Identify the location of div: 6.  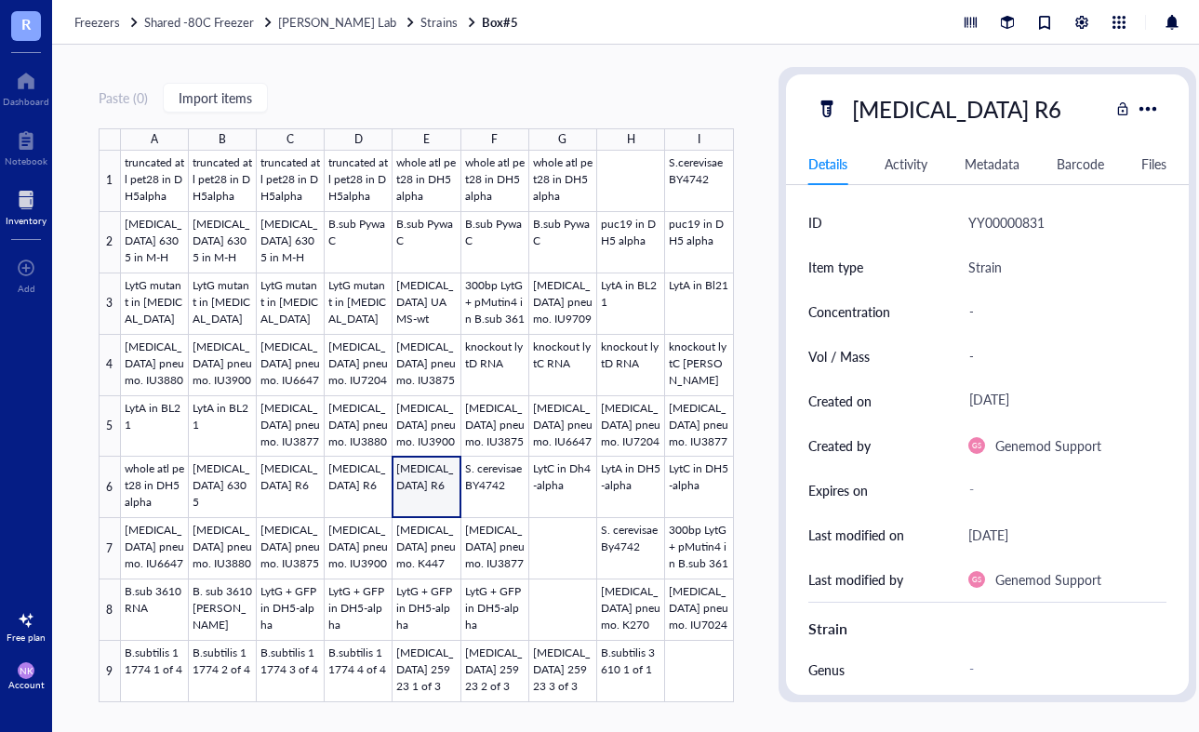
(110, 487).